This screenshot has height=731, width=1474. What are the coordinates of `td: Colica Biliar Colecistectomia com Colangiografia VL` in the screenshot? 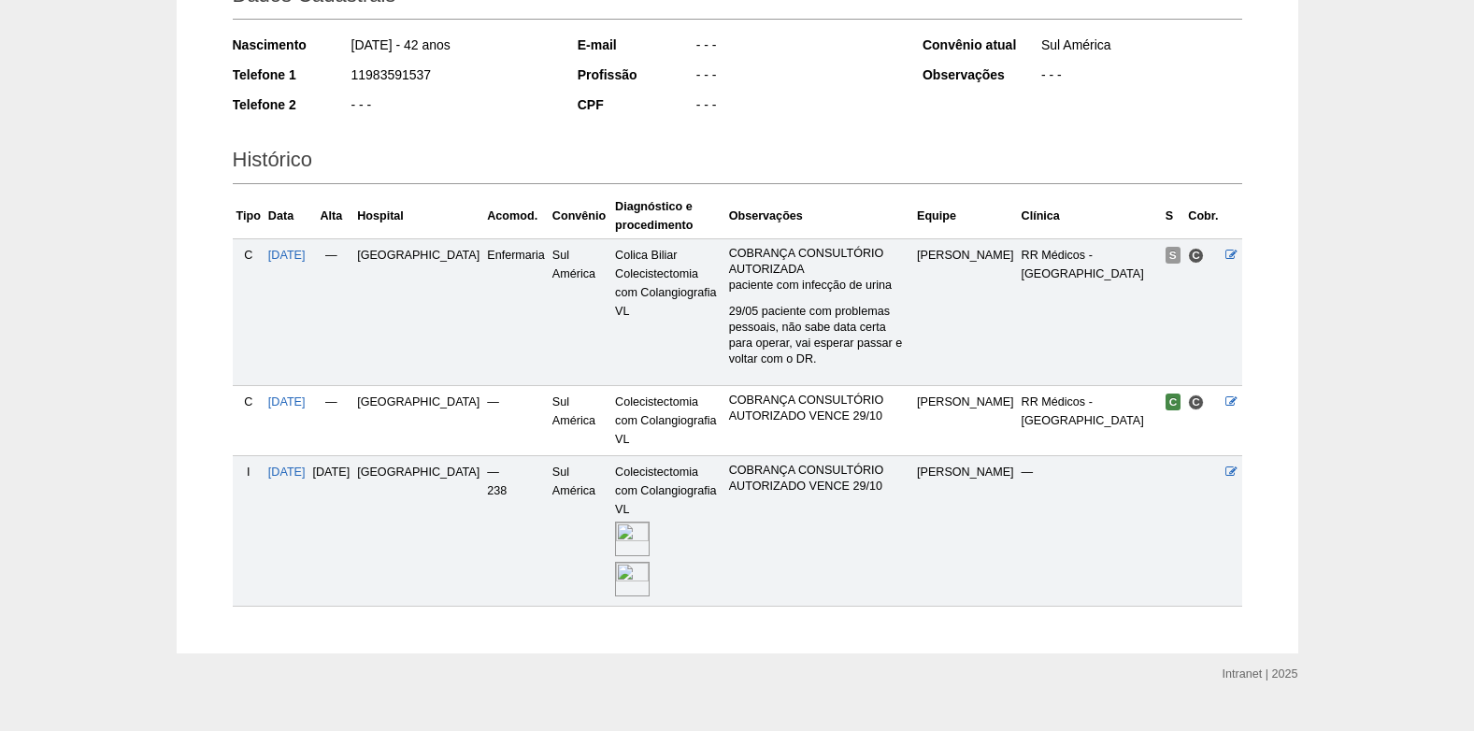 It's located at (668, 311).